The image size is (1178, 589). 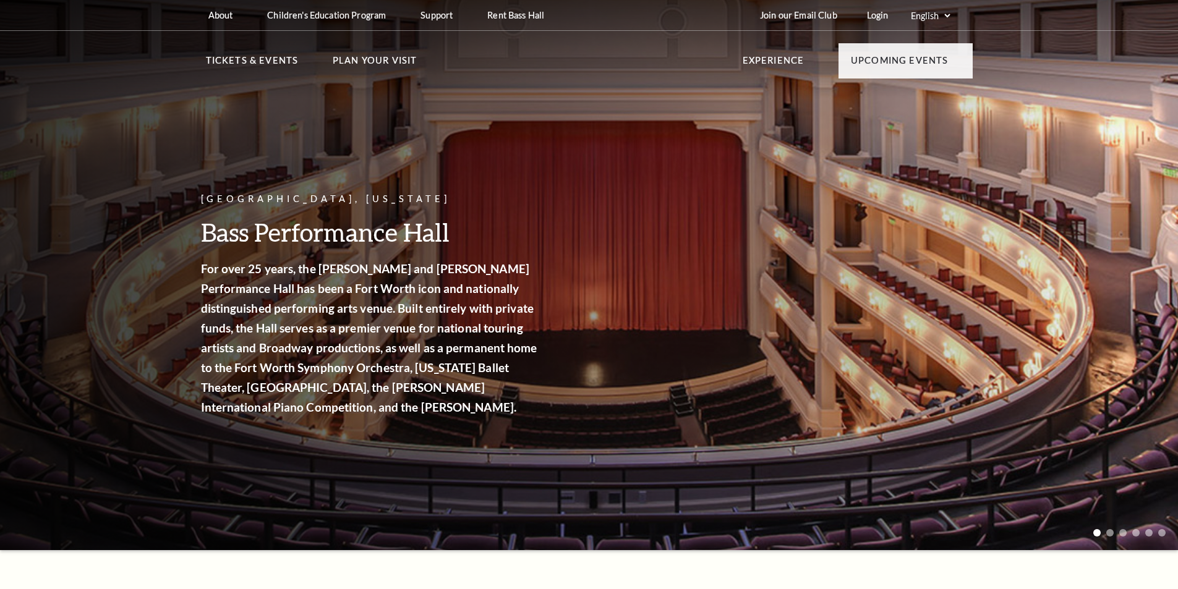 What do you see at coordinates (930, 15) in the screenshot?
I see `select: Select:` at bounding box center [930, 15].